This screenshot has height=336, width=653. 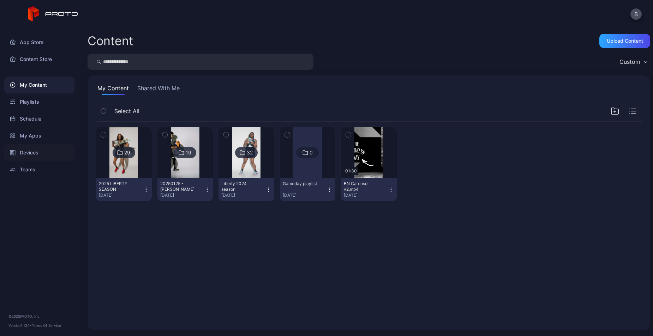 I want to click on a: My Content, so click(x=39, y=85).